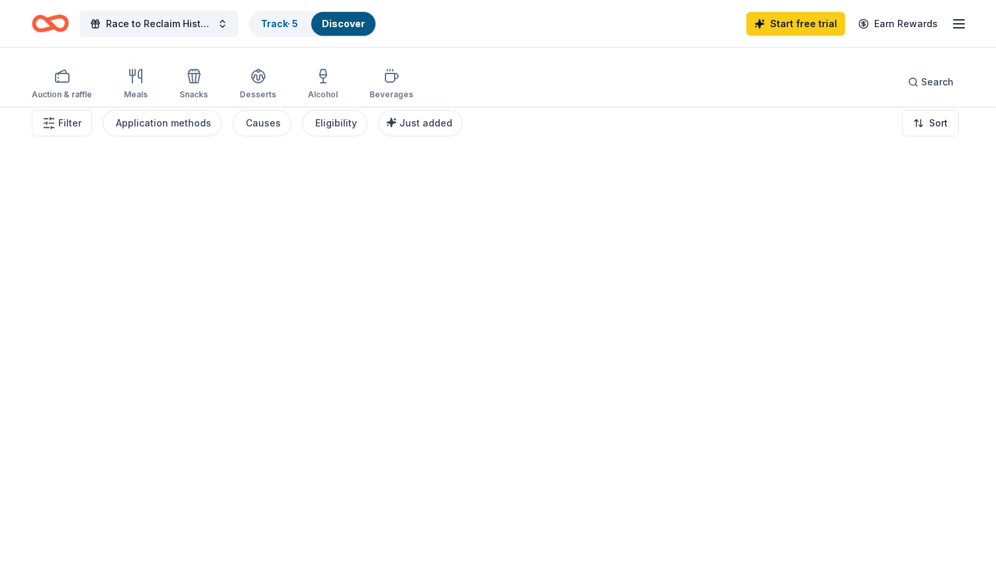 This screenshot has width=996, height=580. Describe the element at coordinates (50, 23) in the screenshot. I see `a: Home` at that location.